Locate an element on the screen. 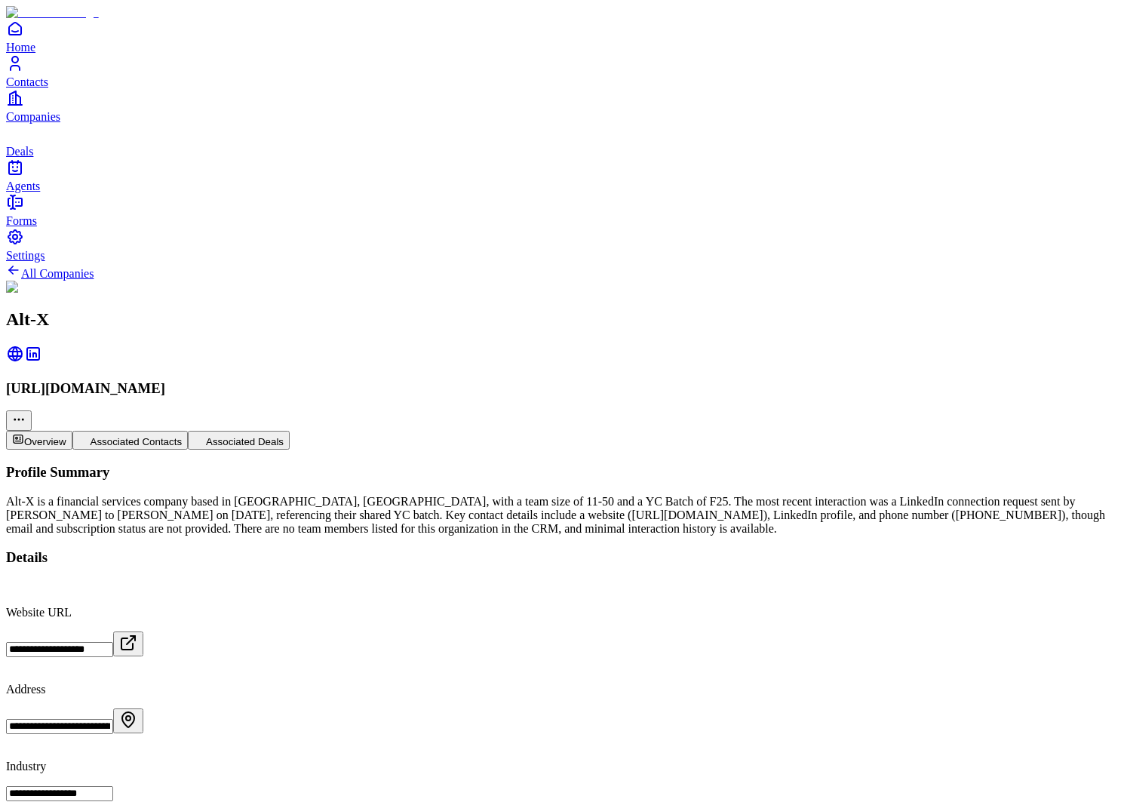  img: Item Brain Logo is located at coordinates (52, 13).